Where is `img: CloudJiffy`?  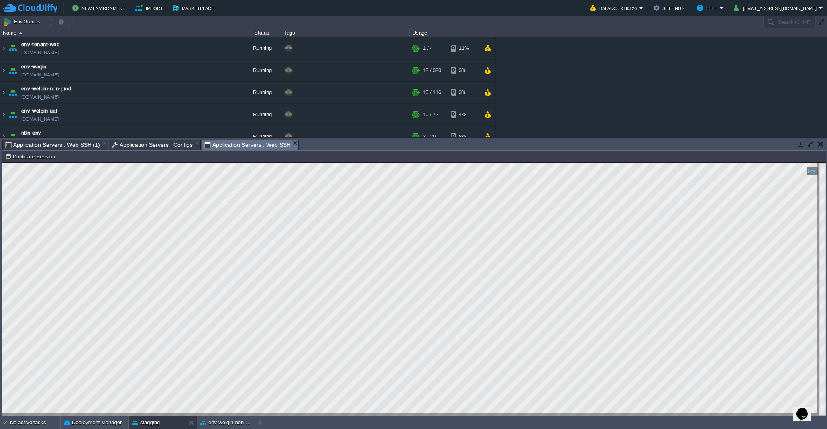 img: CloudJiffy is located at coordinates (30, 8).